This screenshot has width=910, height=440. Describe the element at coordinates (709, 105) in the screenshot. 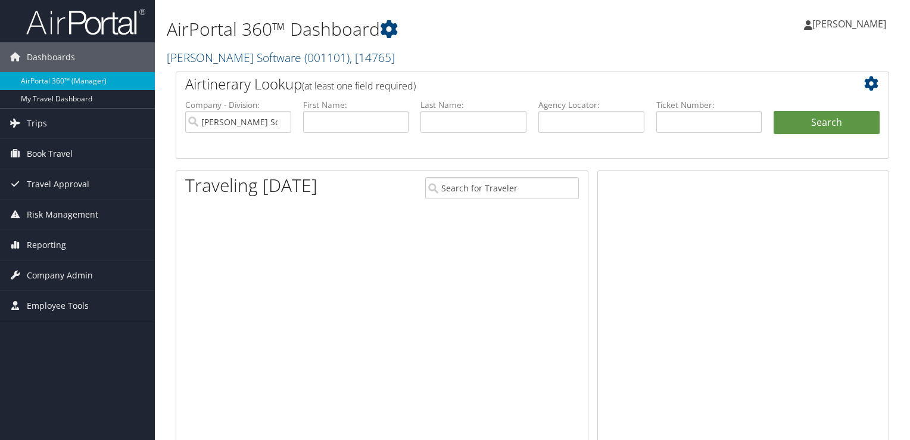

I see `label: Ticket Number:` at that location.